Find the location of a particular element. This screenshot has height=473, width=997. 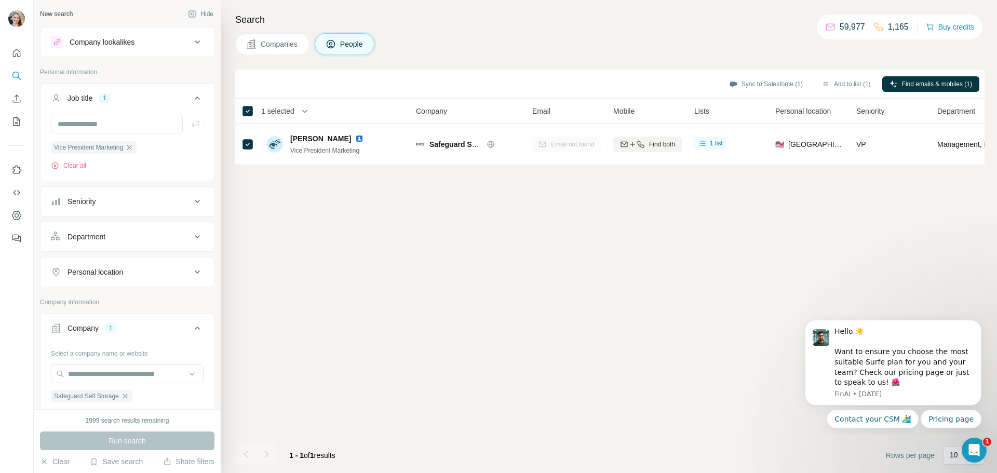

button: Department is located at coordinates (127, 237).